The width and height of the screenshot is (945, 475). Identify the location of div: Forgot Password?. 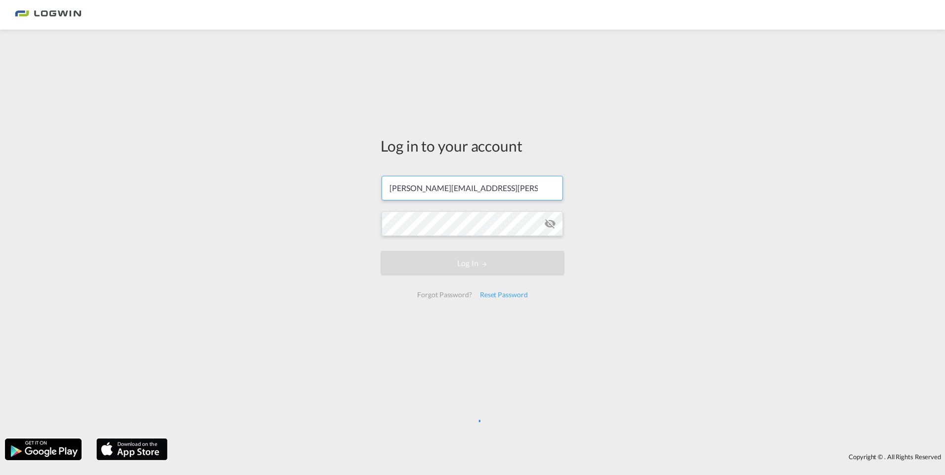
(444, 295).